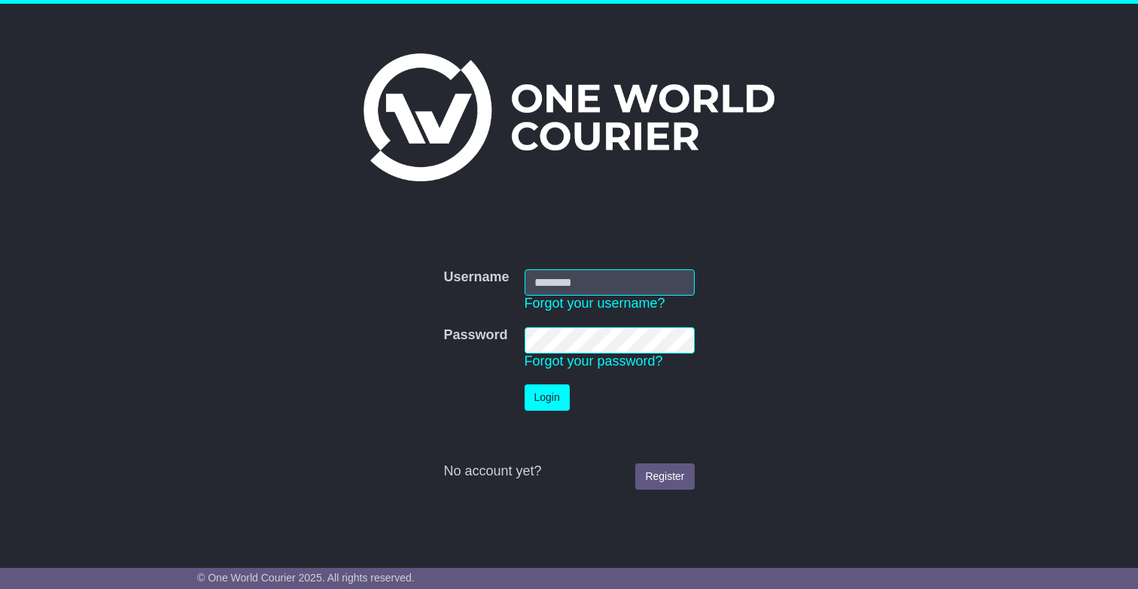 The image size is (1138, 589). Describe the element at coordinates (306, 578) in the screenshot. I see `span: © One World Courier 2025. All rights reserved.` at that location.